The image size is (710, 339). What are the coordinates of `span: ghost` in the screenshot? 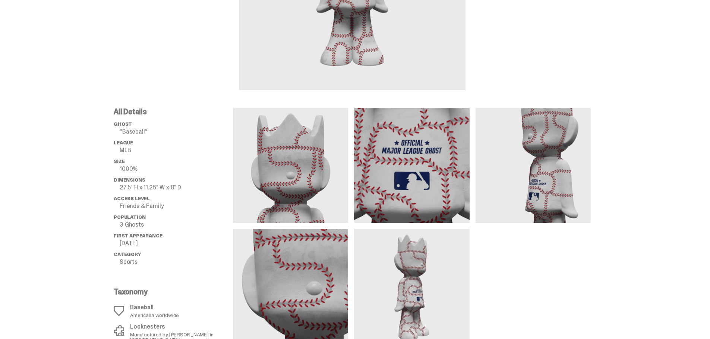 It's located at (123, 124).